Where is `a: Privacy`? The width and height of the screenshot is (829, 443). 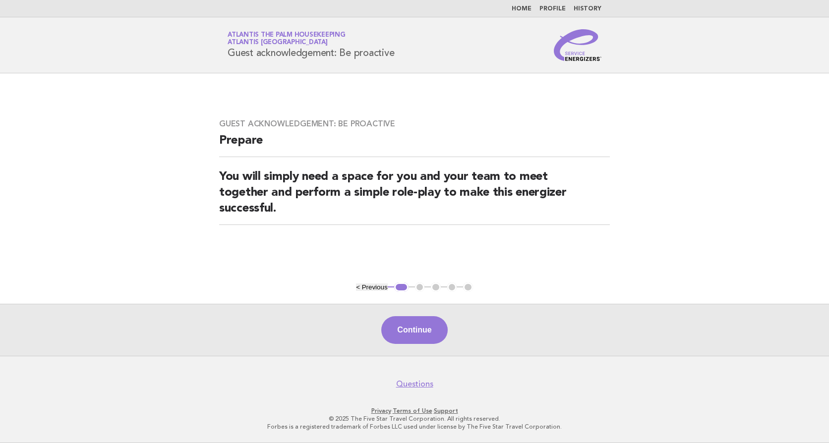 a: Privacy is located at coordinates (381, 411).